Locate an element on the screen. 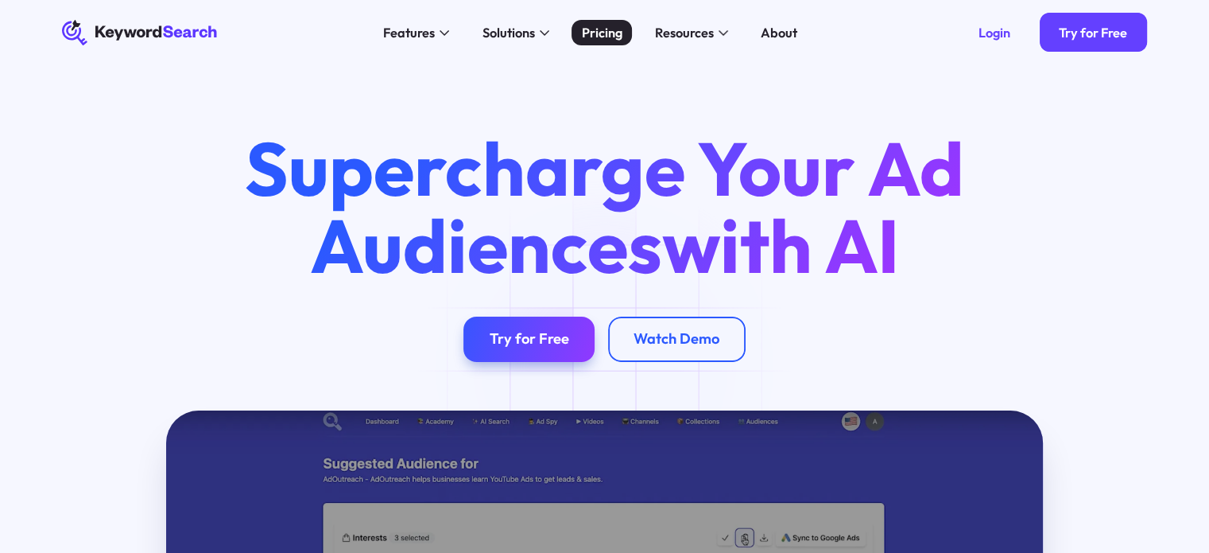 This screenshot has height=553, width=1209. a: About is located at coordinates (778, 33).